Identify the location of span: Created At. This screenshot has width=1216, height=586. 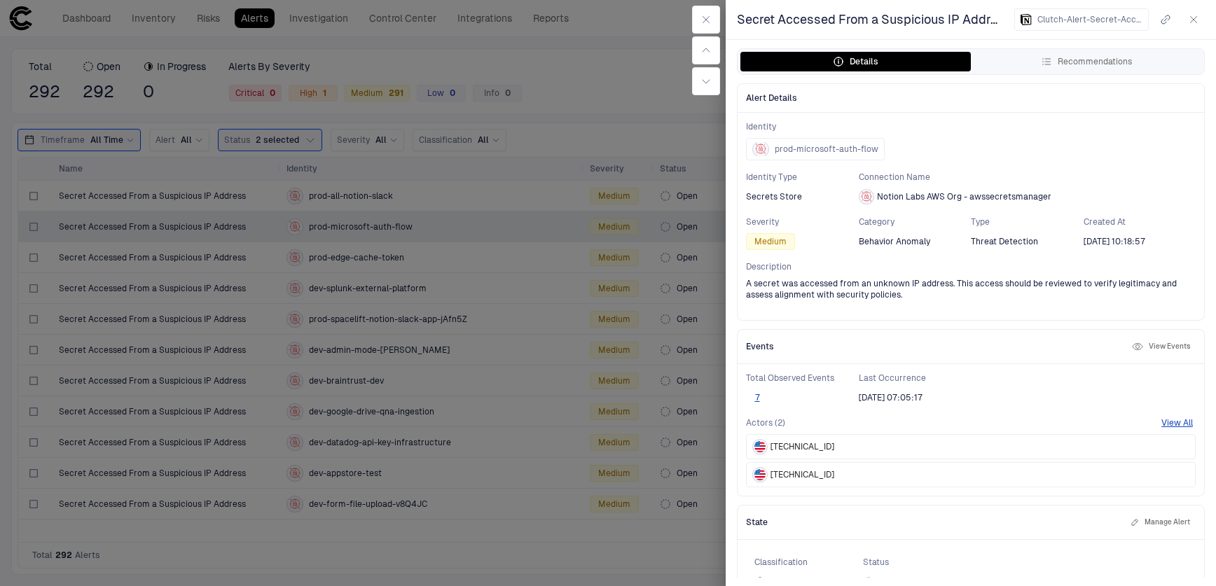
(1139, 222).